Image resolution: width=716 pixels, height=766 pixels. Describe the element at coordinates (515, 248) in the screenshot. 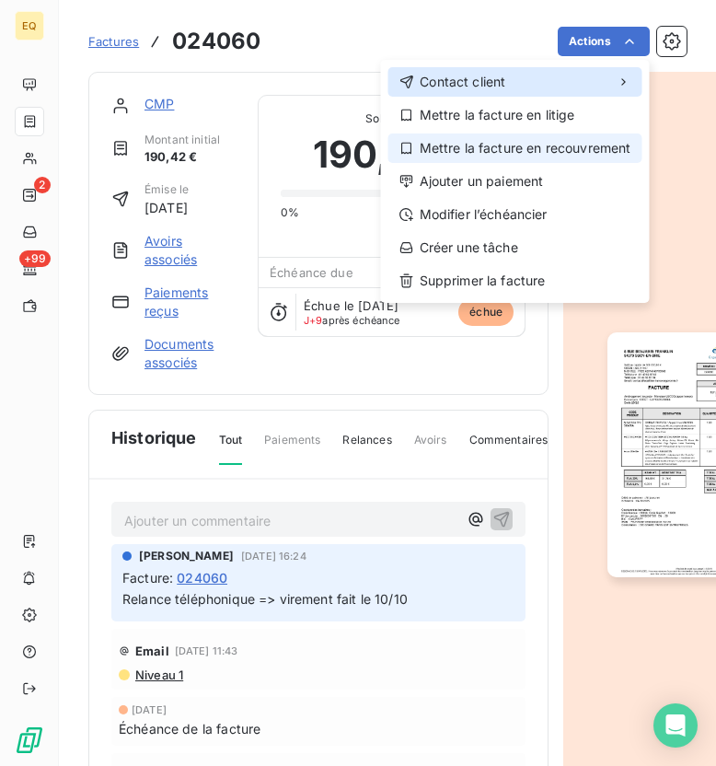

I see `div: Créer une tâche` at that location.